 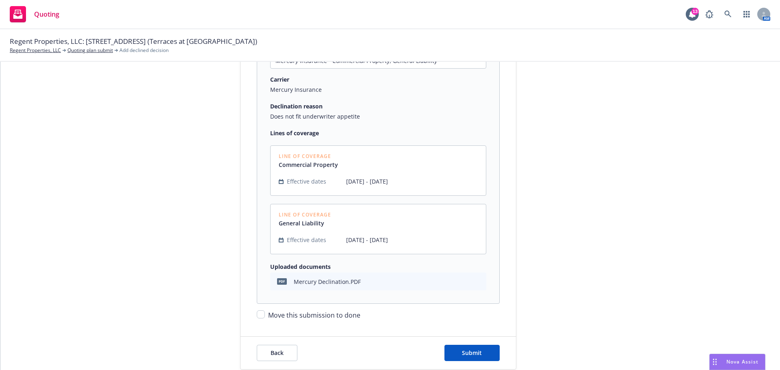 What do you see at coordinates (277, 353) in the screenshot?
I see `span: Back` at bounding box center [277, 353].